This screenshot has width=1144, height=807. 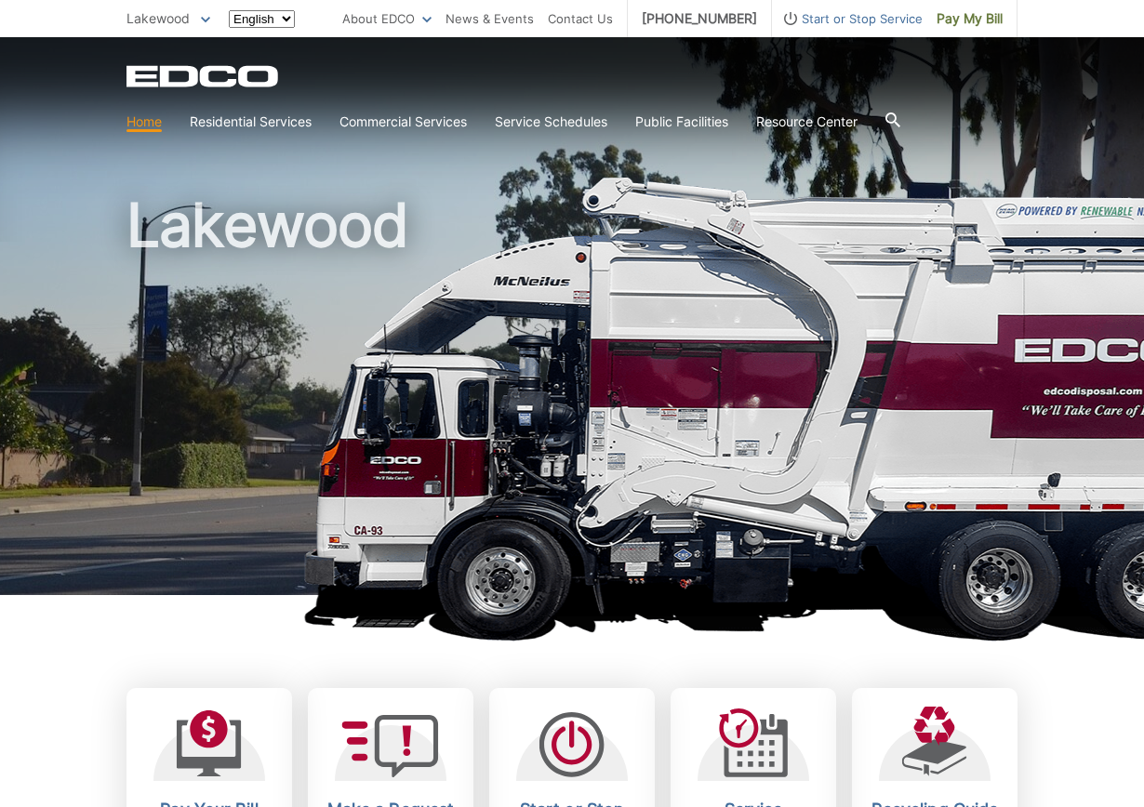 I want to click on a: Service Schedules, so click(x=551, y=122).